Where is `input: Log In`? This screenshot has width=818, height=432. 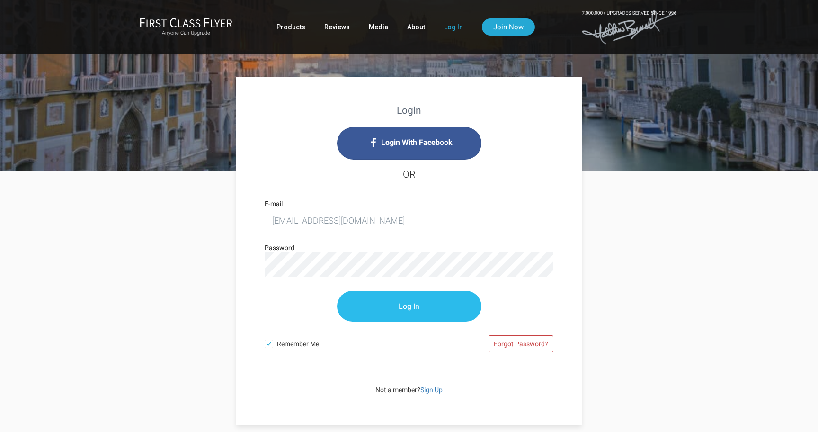
input: Log In is located at coordinates (409, 306).